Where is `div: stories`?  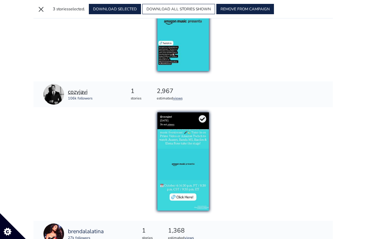 div: stories is located at coordinates (136, 98).